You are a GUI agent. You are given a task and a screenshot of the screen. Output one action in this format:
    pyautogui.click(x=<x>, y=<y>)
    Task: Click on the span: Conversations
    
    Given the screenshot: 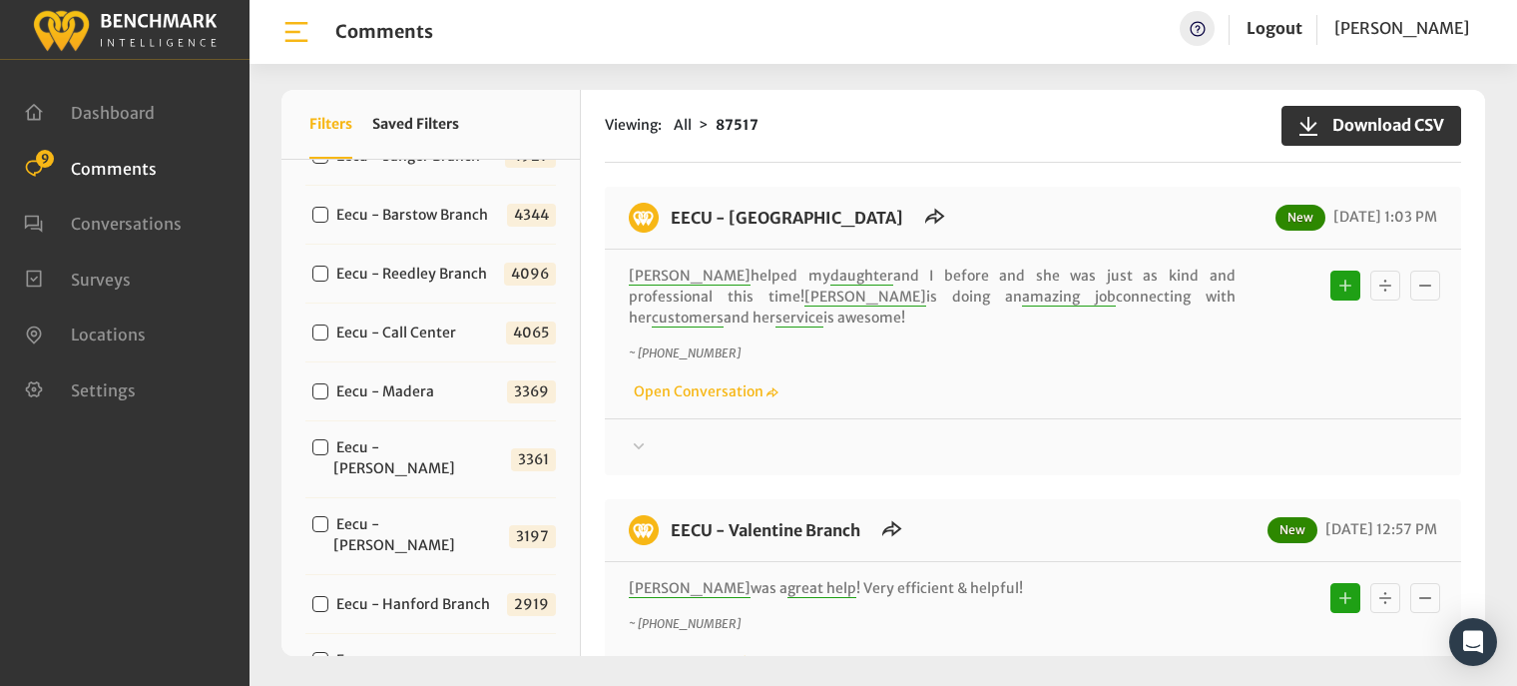 What is the action you would take?
    pyautogui.click(x=126, y=224)
    